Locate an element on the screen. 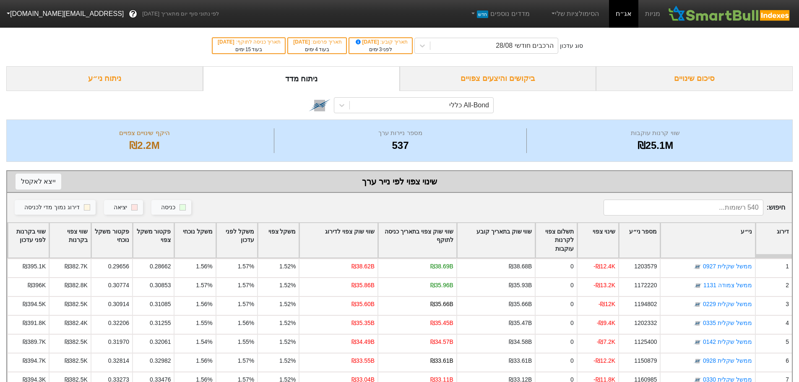  div: ₪34.58B is located at coordinates (520, 342).